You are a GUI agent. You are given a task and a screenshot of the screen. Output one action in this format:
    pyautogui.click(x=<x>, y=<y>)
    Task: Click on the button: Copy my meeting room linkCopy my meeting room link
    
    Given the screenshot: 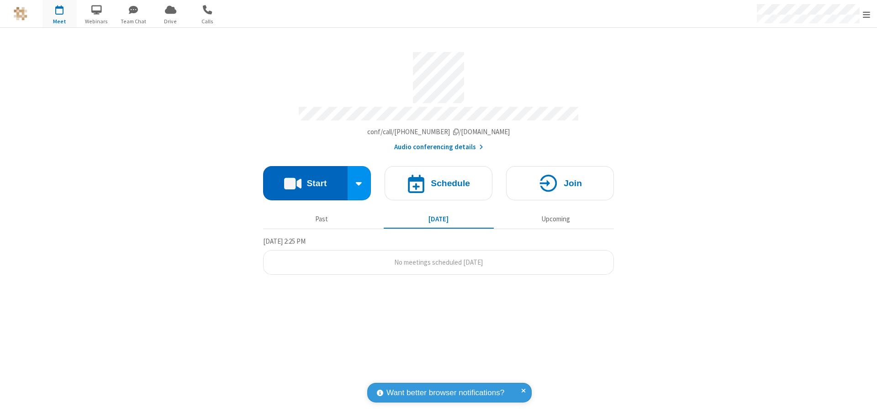 What is the action you would take?
    pyautogui.click(x=438, y=132)
    